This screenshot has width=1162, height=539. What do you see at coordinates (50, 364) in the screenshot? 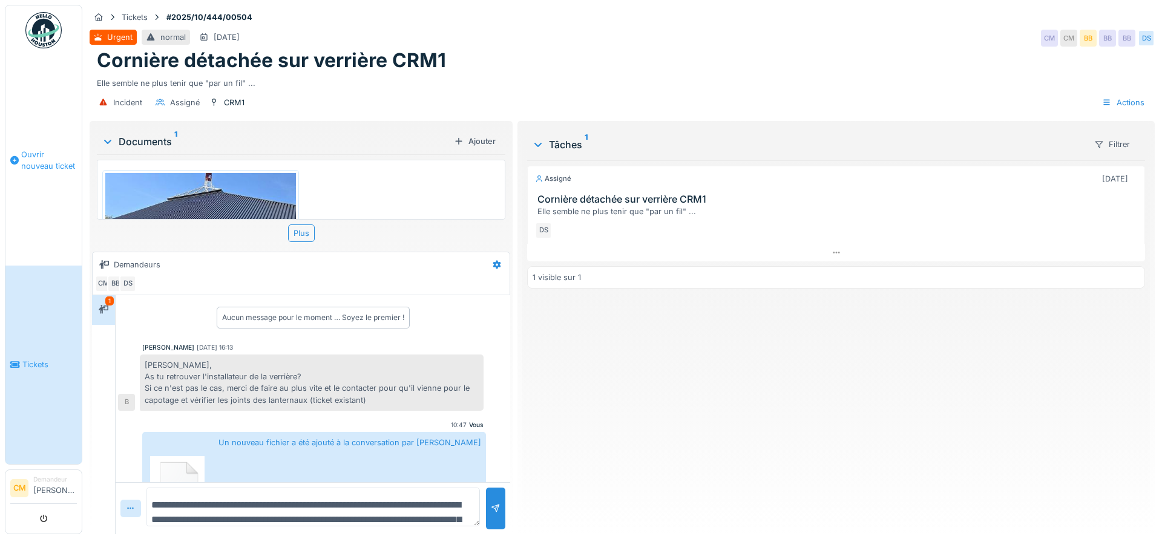
I see `span: Tickets` at bounding box center [50, 364].